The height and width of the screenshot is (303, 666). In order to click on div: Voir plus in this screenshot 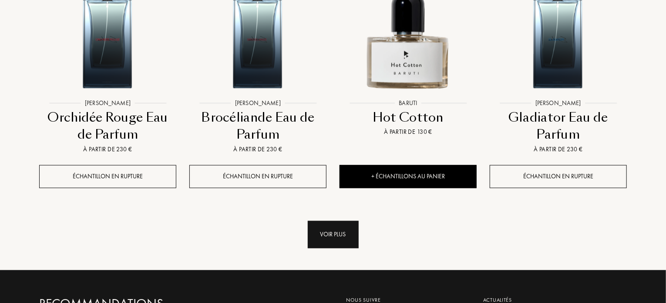, I will do `click(333, 234)`.